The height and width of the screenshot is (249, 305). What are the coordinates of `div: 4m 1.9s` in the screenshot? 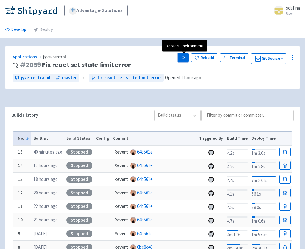 It's located at (237, 234).